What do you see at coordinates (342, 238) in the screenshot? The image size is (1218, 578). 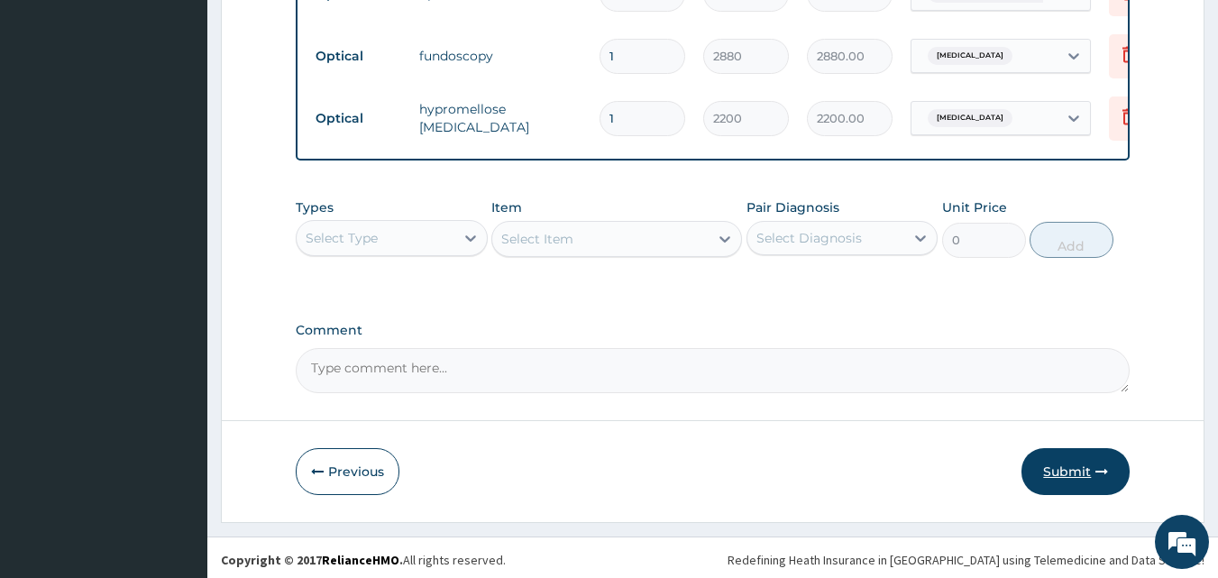 I see `div: Select Type` at bounding box center [342, 238].